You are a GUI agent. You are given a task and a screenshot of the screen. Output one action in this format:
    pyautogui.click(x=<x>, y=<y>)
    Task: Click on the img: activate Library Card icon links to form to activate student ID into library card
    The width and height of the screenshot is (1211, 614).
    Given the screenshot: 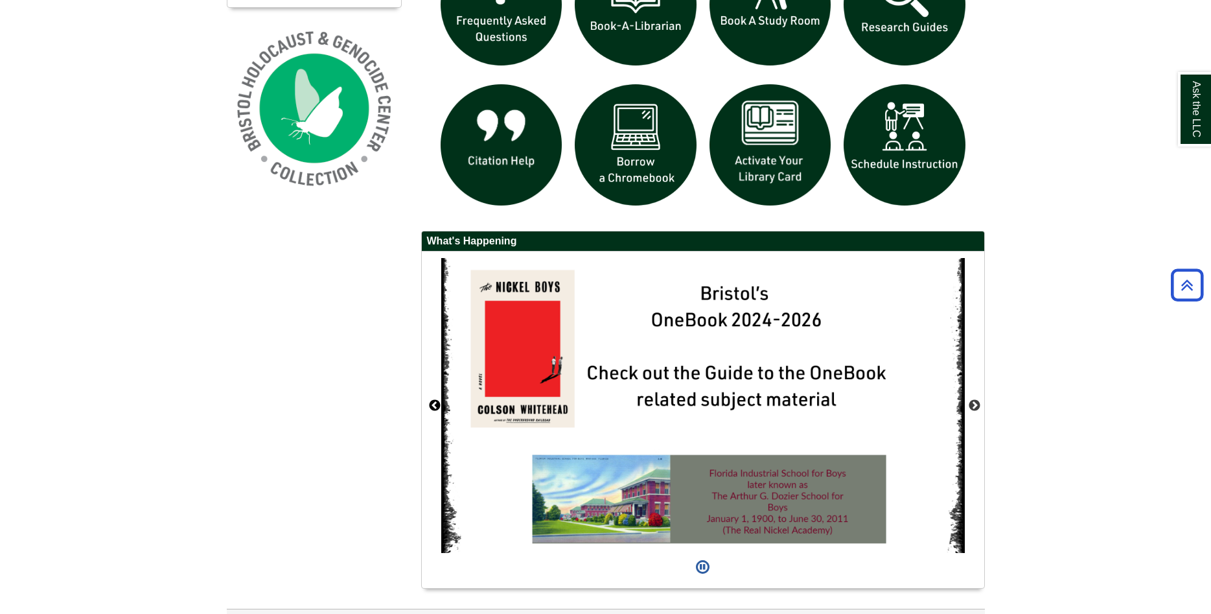 What is the action you would take?
    pyautogui.click(x=770, y=145)
    